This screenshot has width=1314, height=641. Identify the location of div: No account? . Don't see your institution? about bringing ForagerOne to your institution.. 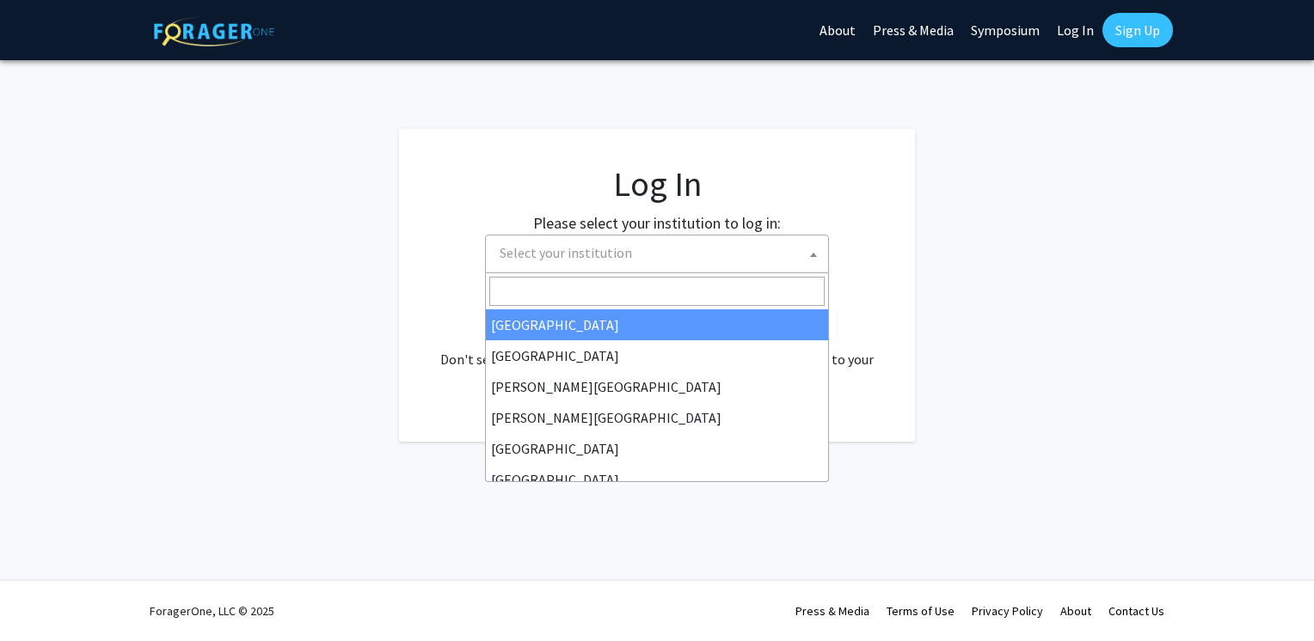
(657, 349).